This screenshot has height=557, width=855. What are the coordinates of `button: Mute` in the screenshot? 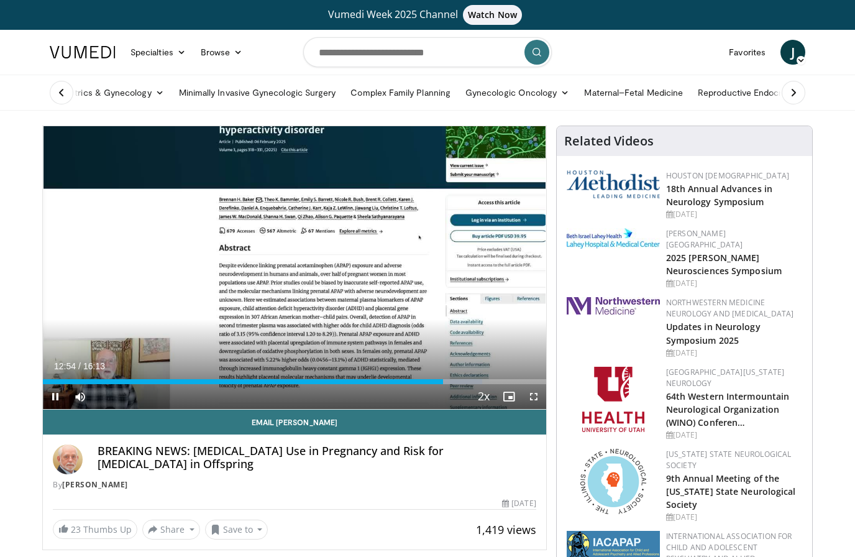 It's located at (80, 397).